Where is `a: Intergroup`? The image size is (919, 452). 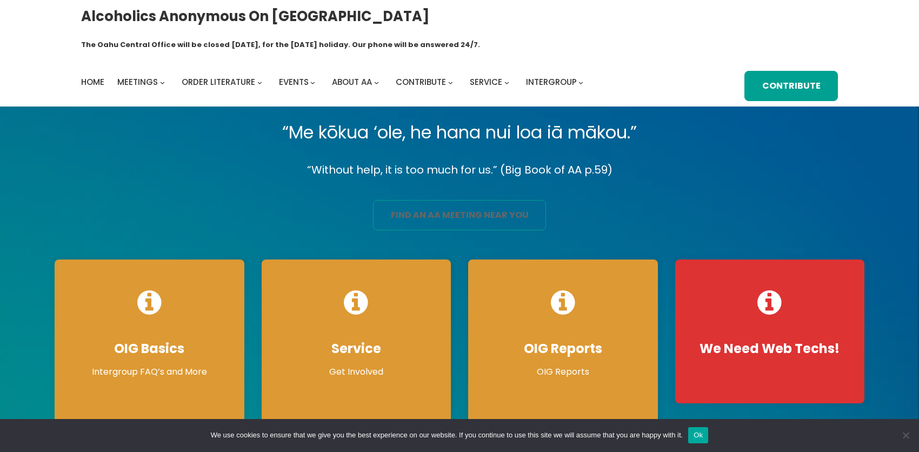 a: Intergroup is located at coordinates (552, 82).